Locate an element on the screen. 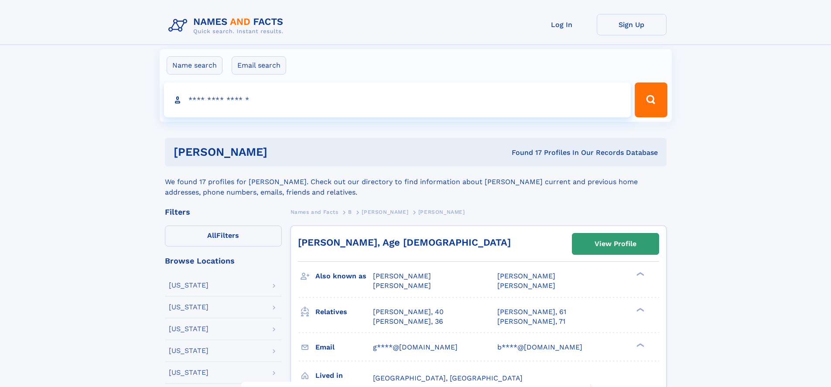 This screenshot has width=831, height=387. div: View Profile is located at coordinates (616, 244).